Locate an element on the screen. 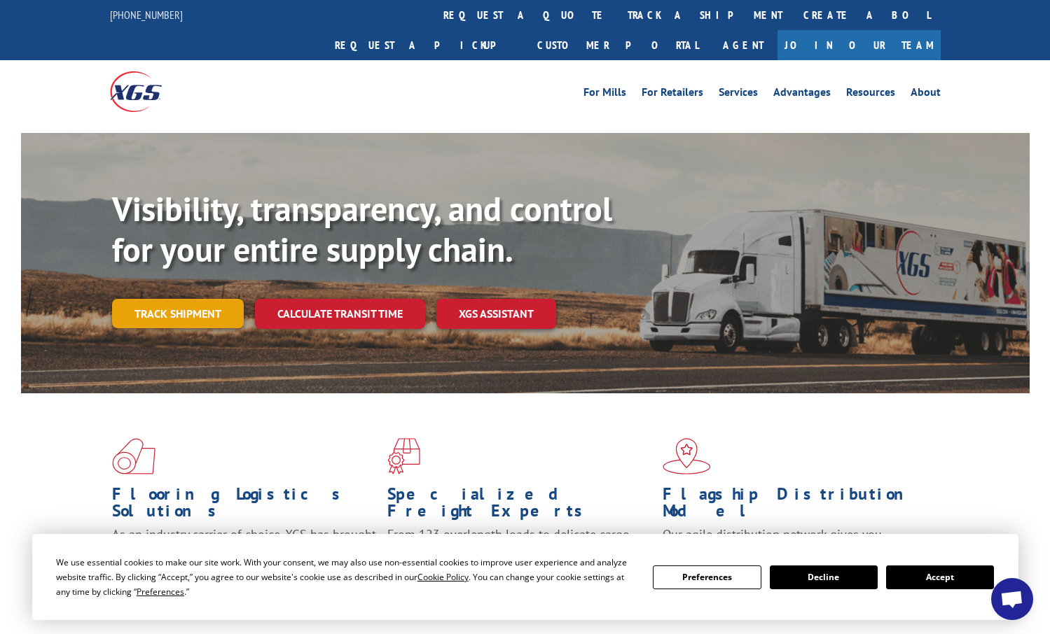 This screenshot has width=1050, height=634. button: Preferences is located at coordinates (706, 578).